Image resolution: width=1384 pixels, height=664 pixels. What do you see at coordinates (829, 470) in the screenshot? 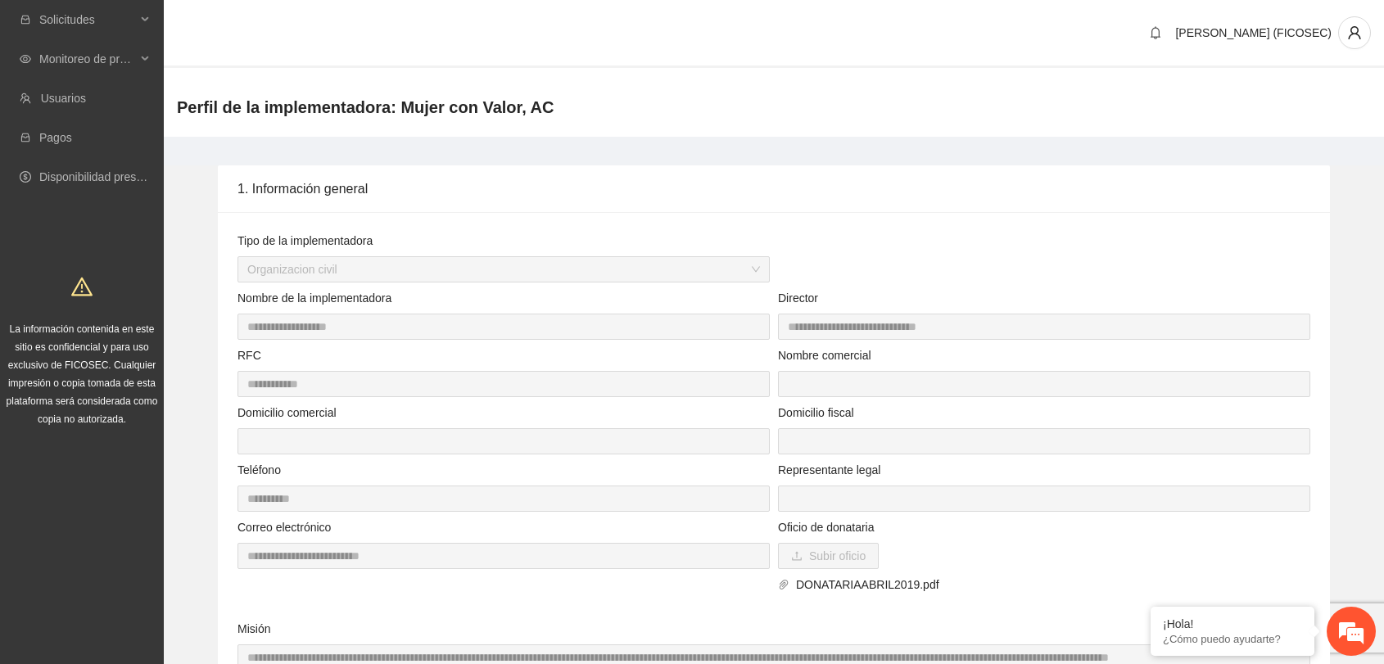
I see `label: Representante legal` at bounding box center [829, 470].